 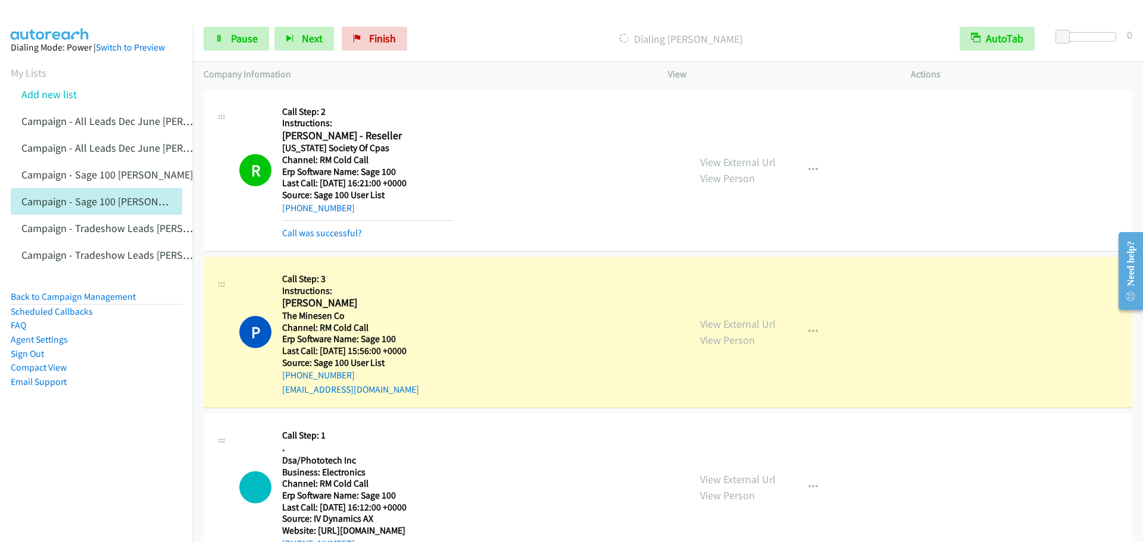 What do you see at coordinates (29, 73) in the screenshot?
I see `a: My Lists` at bounding box center [29, 73].